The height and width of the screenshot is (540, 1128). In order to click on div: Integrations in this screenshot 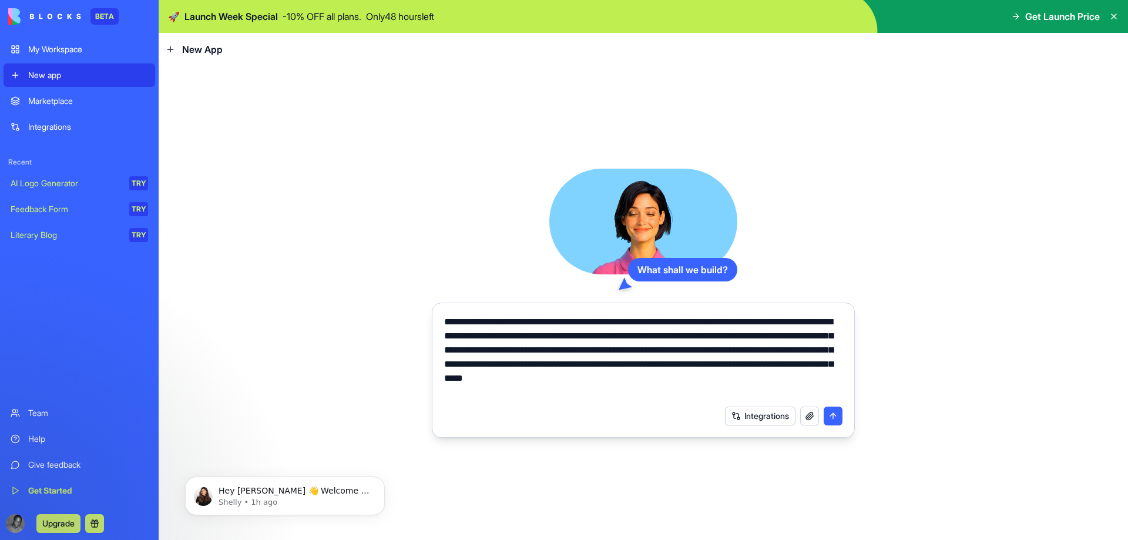, I will do `click(88, 127)`.